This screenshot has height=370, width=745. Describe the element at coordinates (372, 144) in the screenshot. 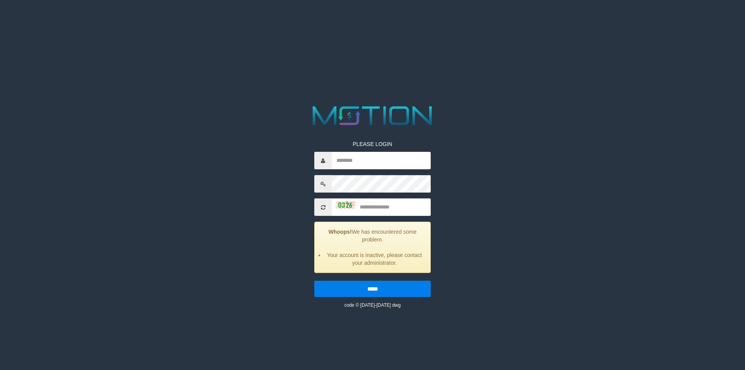

I see `p: PLEASE LOGIN` at that location.